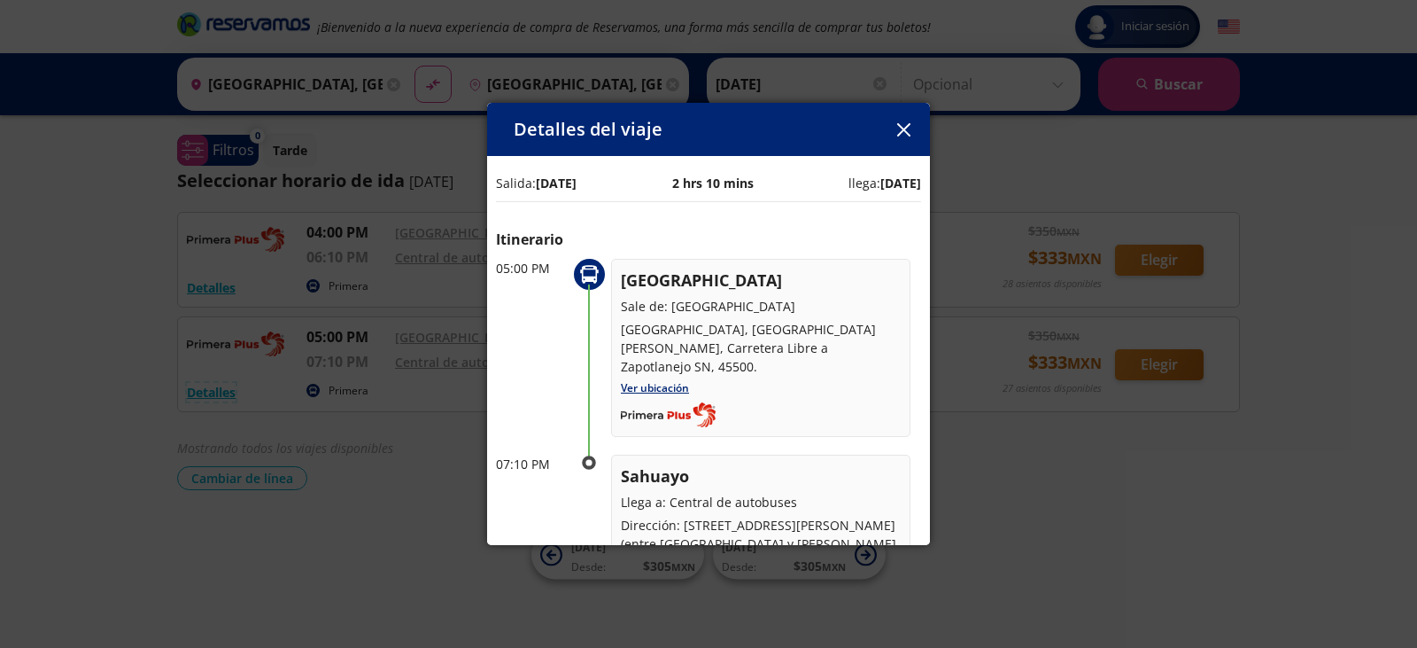  What do you see at coordinates (655, 387) in the screenshot?
I see `a: Ver ubicación` at bounding box center [655, 387].